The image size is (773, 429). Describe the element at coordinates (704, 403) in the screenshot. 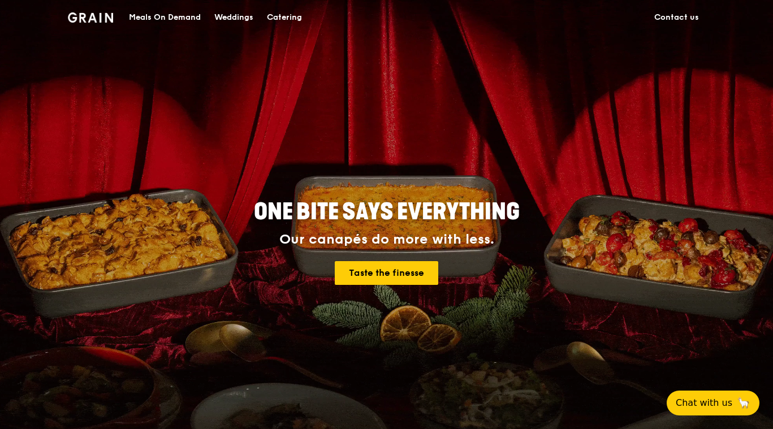

I see `span: Chat with us` at that location.